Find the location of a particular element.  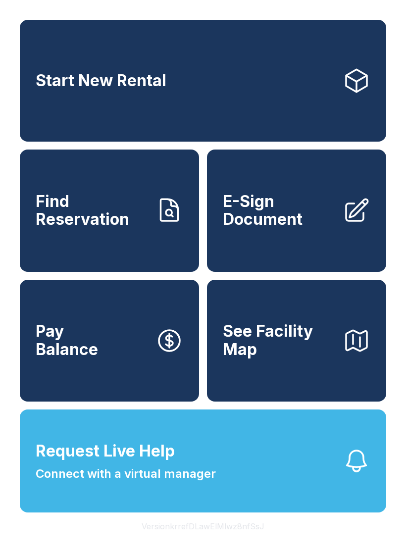

button: VersionkrrefDLawElMlwz8nfSsJ is located at coordinates (203, 526).